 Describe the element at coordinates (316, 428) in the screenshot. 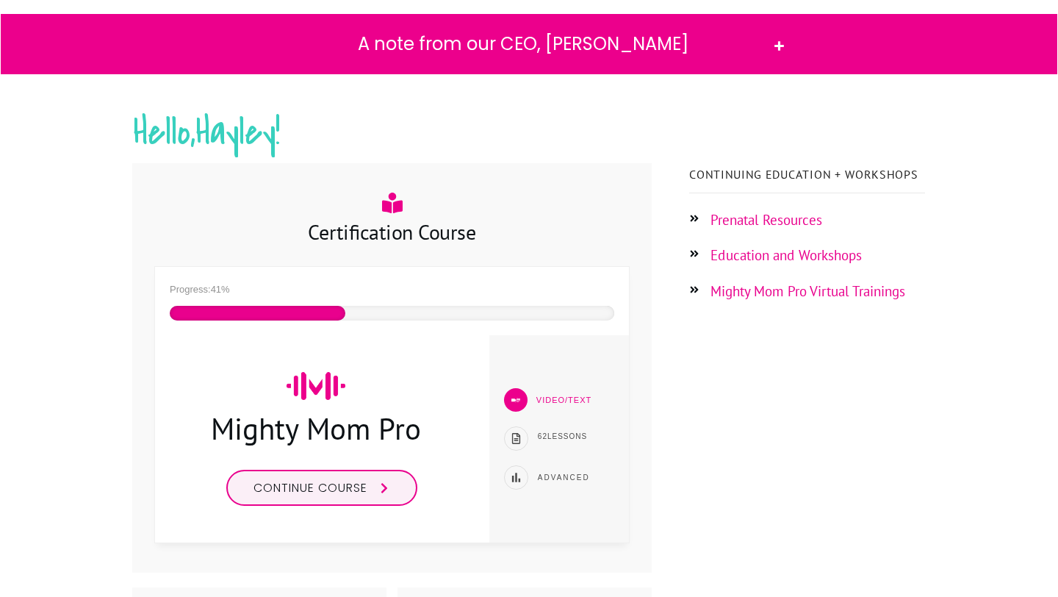

I see `a: Mighty Mom Pro` at that location.